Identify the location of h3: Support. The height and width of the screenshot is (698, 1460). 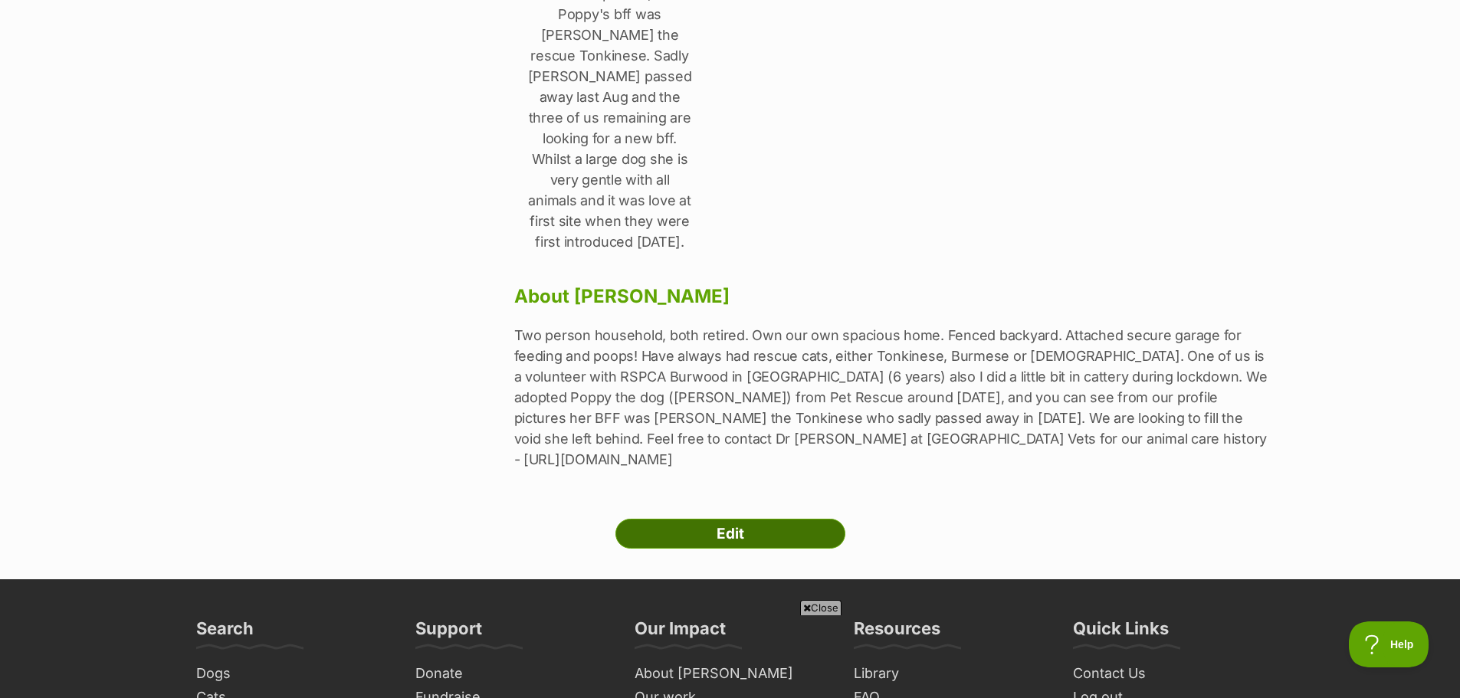
(448, 633).